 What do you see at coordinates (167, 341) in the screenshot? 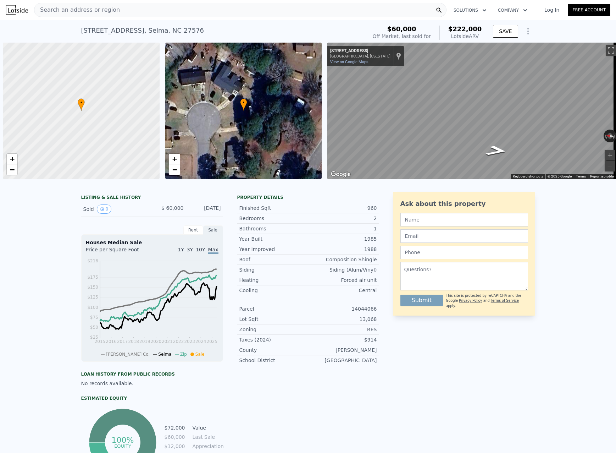
I see `tspan: 2021` at bounding box center [167, 341].